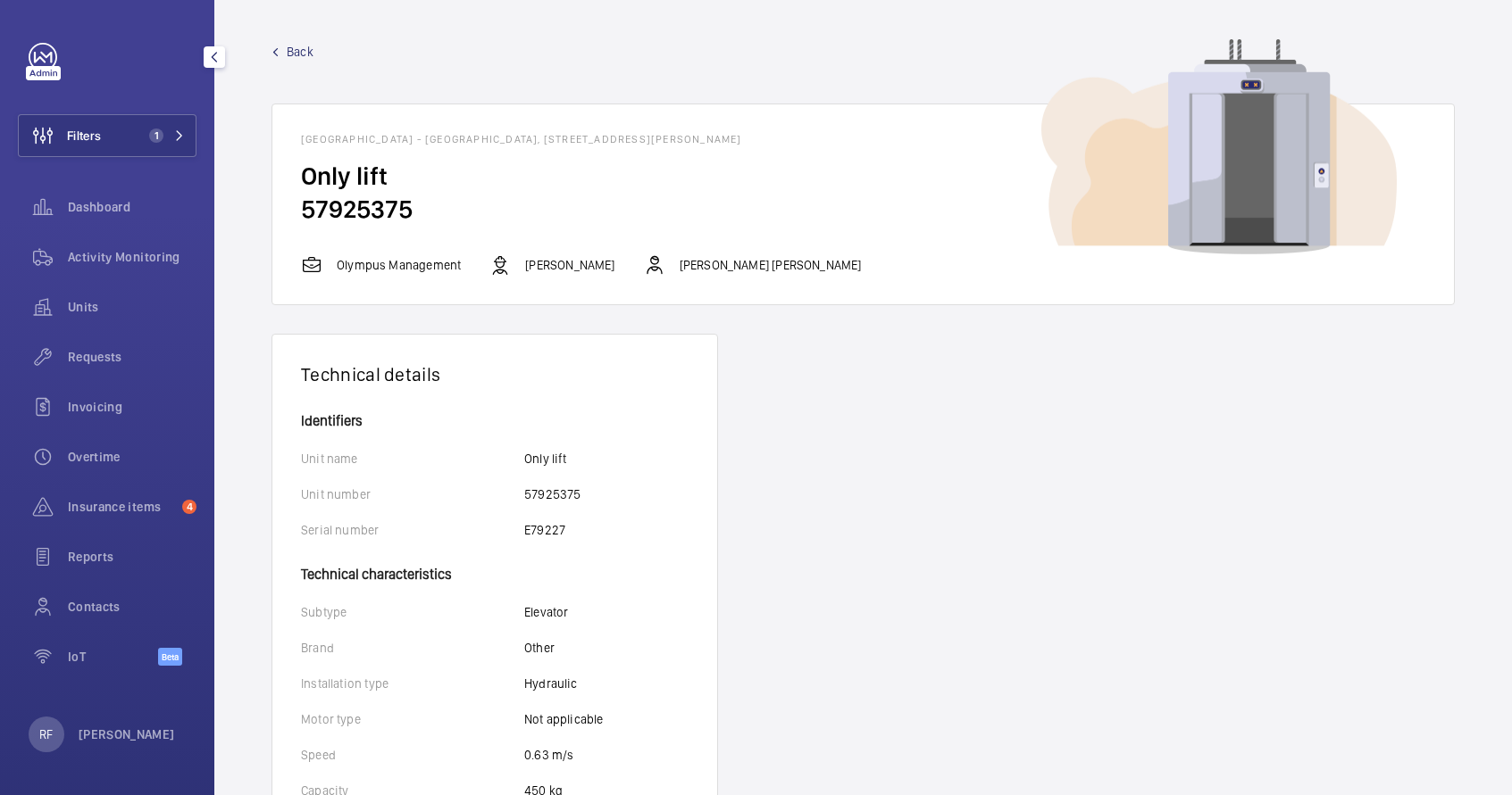 The width and height of the screenshot is (1512, 795). I want to click on p: 57925375, so click(552, 495).